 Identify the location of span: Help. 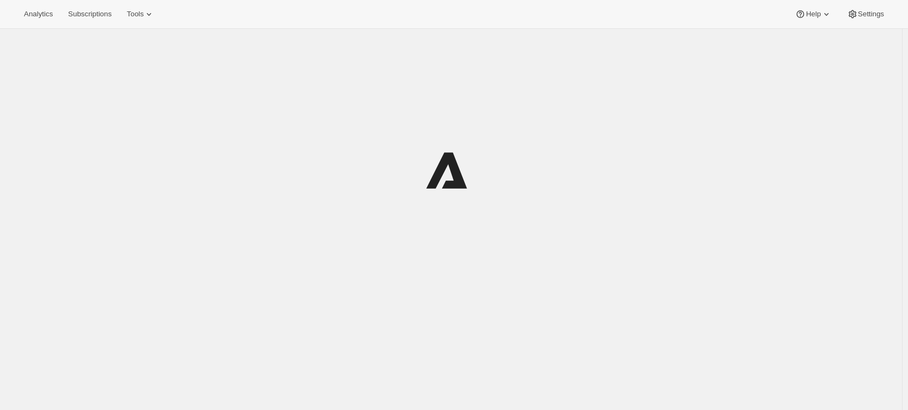
(813, 14).